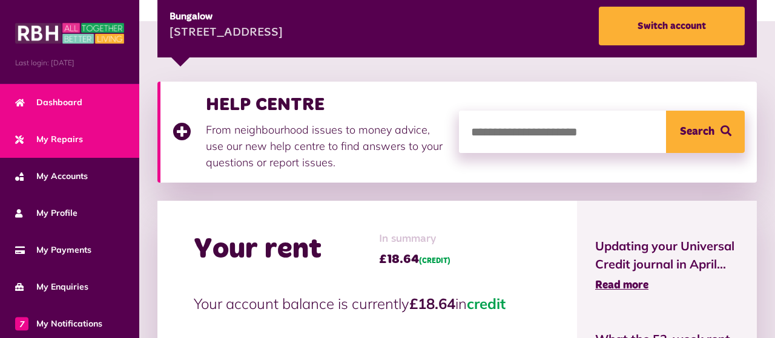  Describe the element at coordinates (51, 176) in the screenshot. I see `span: My Accounts` at that location.